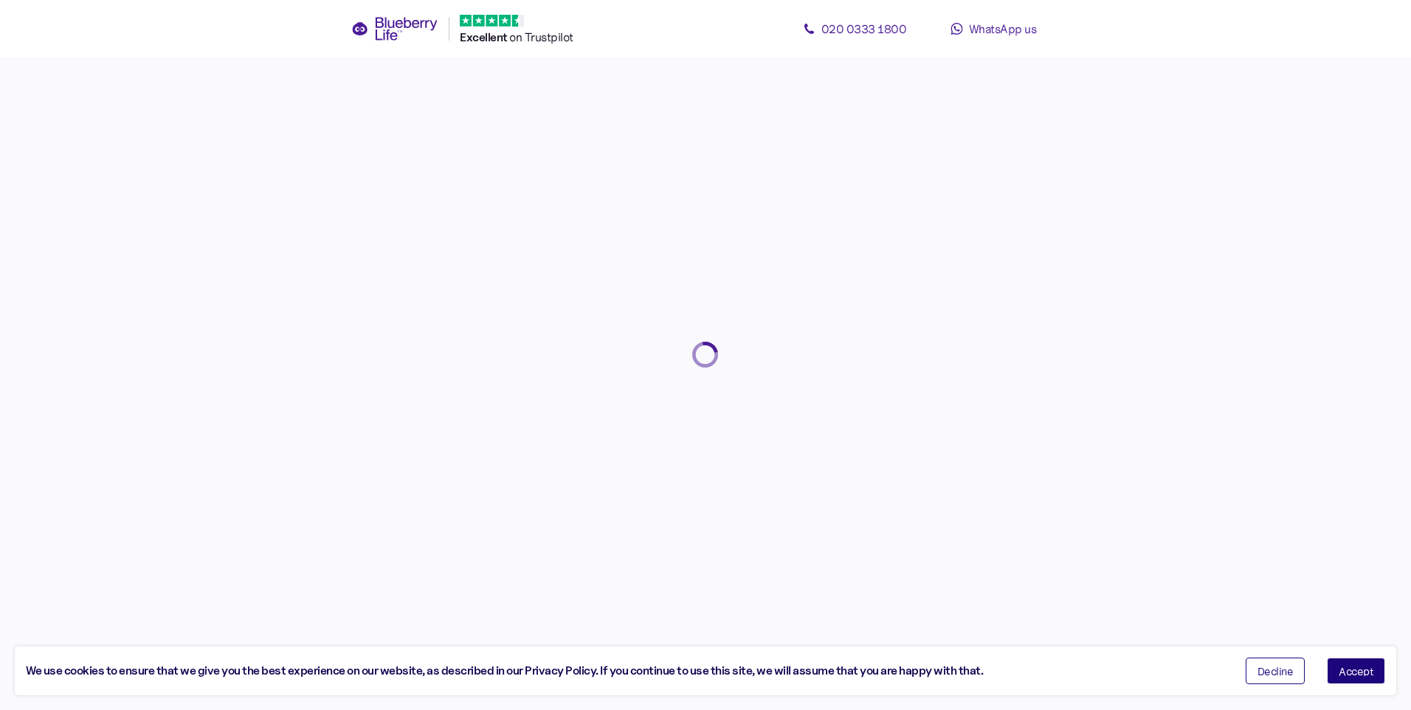  What do you see at coordinates (993, 29) in the screenshot?
I see `a: WhatsApp us` at bounding box center [993, 29].